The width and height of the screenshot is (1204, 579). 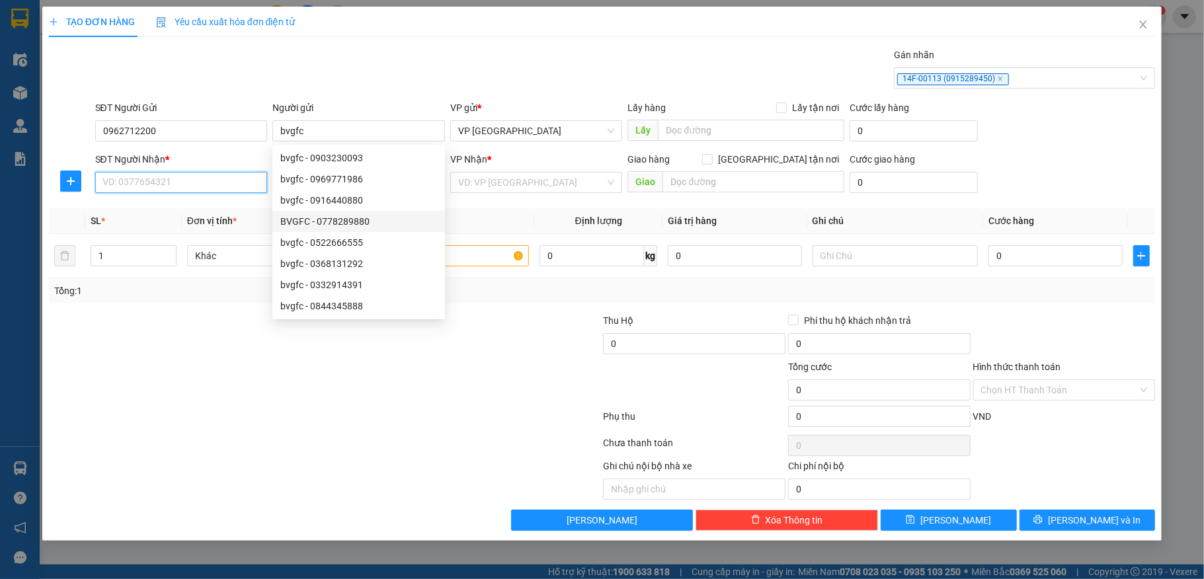 What do you see at coordinates (694, 421) in the screenshot?
I see `div: Phụ thu` at bounding box center [694, 421].